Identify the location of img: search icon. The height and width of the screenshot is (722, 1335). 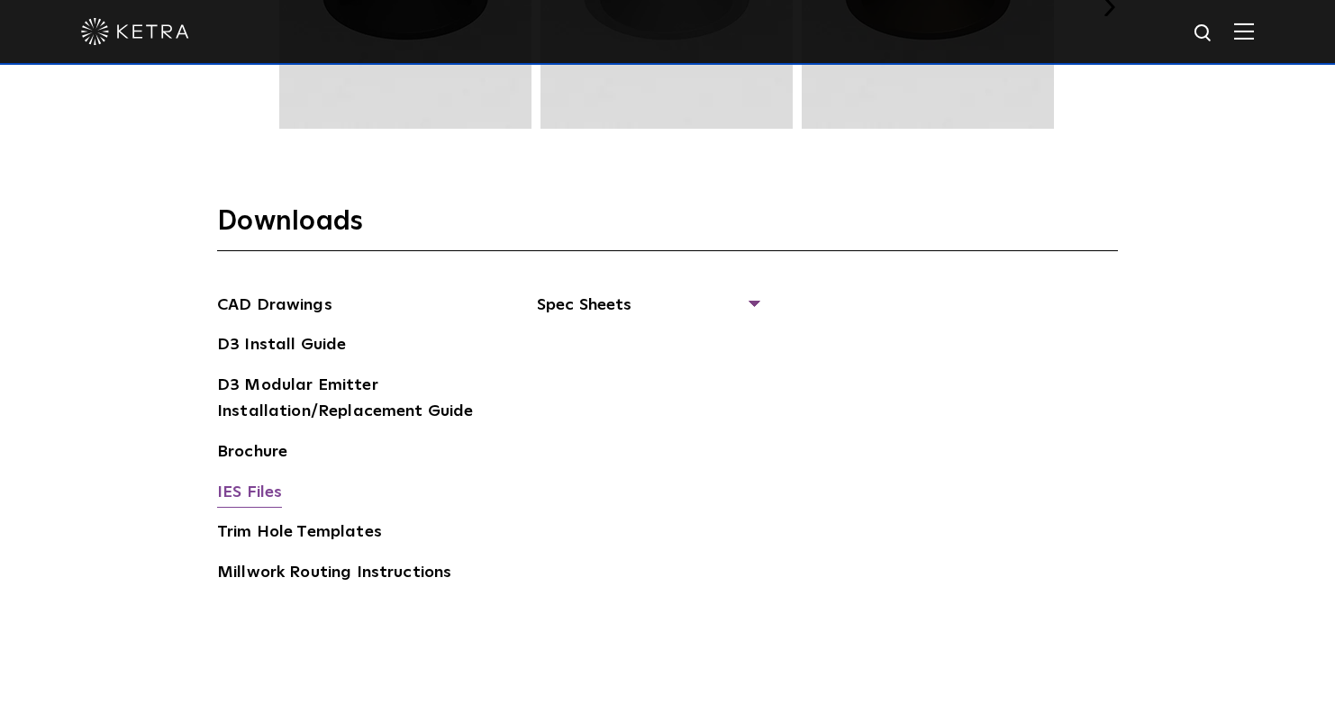
(1203, 33).